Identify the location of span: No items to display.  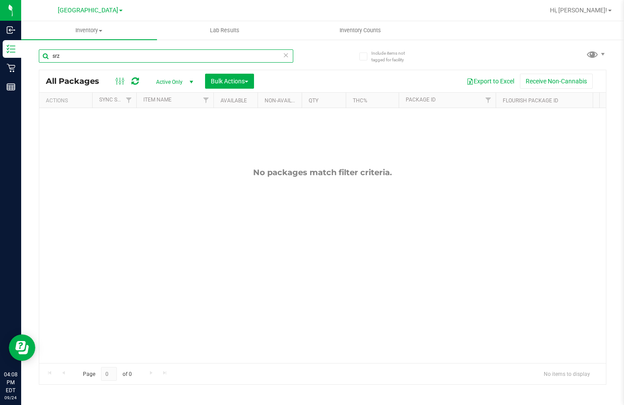
(567, 374).